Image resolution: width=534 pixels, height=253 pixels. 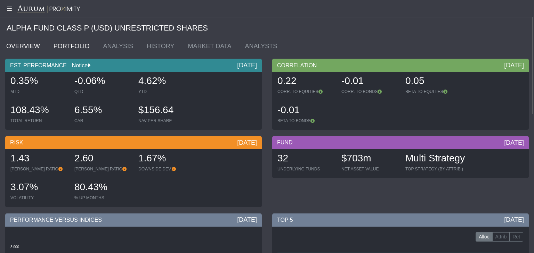 I want to click on div: Notice, so click(x=79, y=66).